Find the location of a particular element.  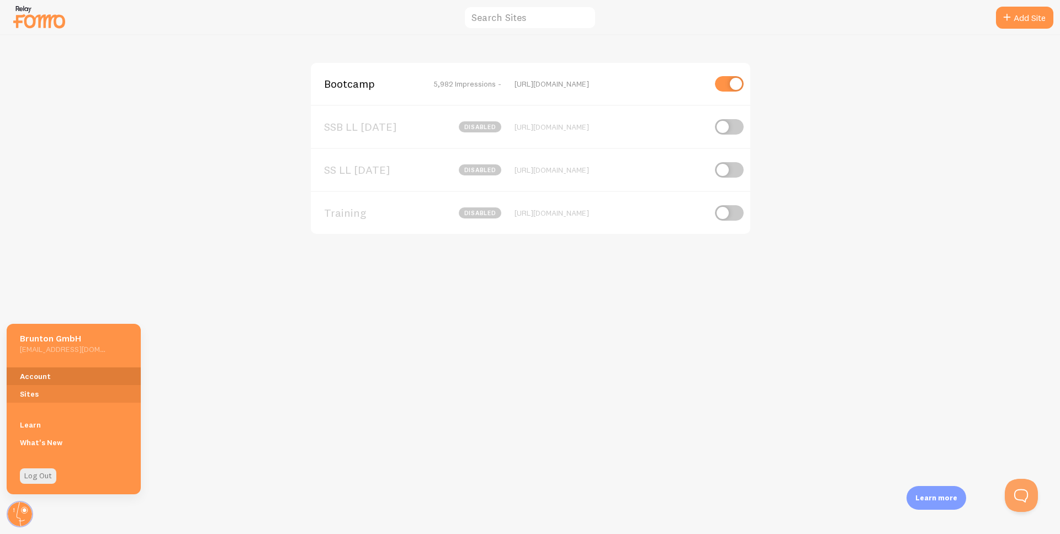

h5: Brunton GmbH is located at coordinates (62, 338).